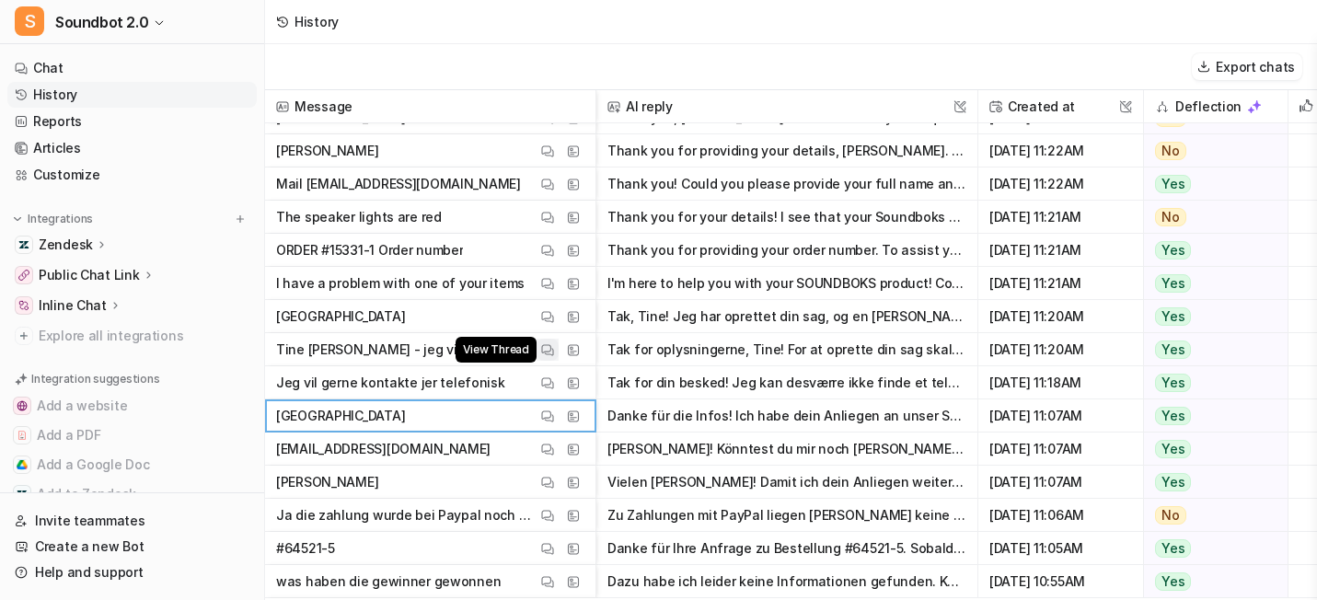 The height and width of the screenshot is (600, 1317). I want to click on button: Tak for oplysningerne, Tine! For at oprette din sag skal jeg også vide, hvilket land du bor i. Må..., so click(787, 350).